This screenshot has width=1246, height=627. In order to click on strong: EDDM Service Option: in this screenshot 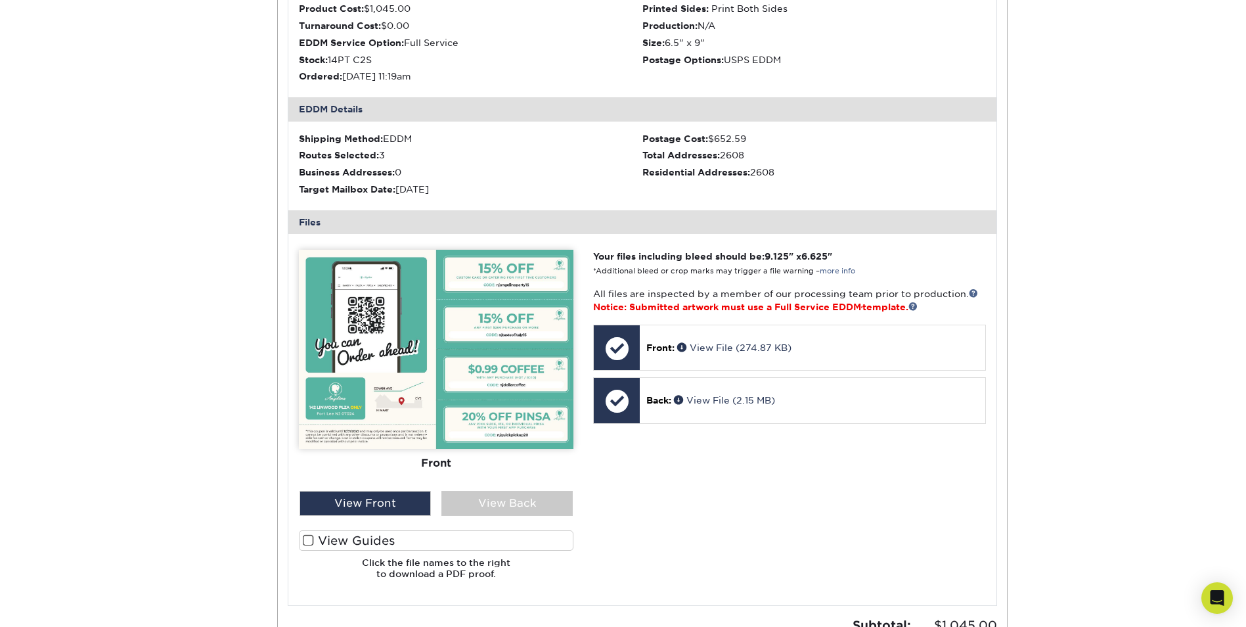, I will do `click(351, 43)`.